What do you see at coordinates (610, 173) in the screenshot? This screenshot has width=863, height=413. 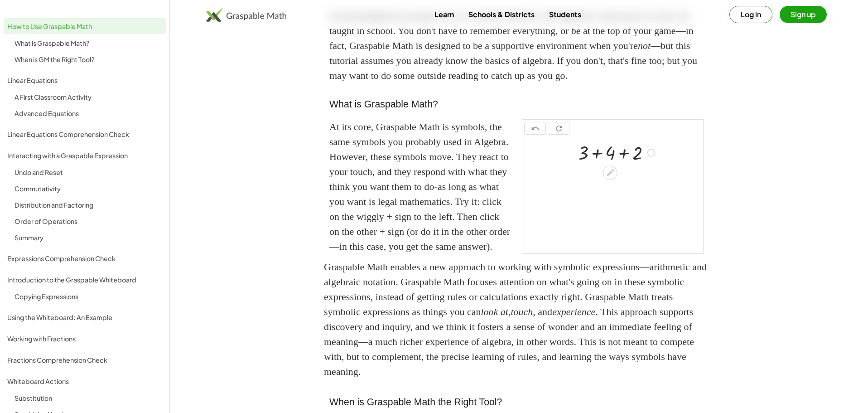 I see `div: Edit math` at bounding box center [610, 173].